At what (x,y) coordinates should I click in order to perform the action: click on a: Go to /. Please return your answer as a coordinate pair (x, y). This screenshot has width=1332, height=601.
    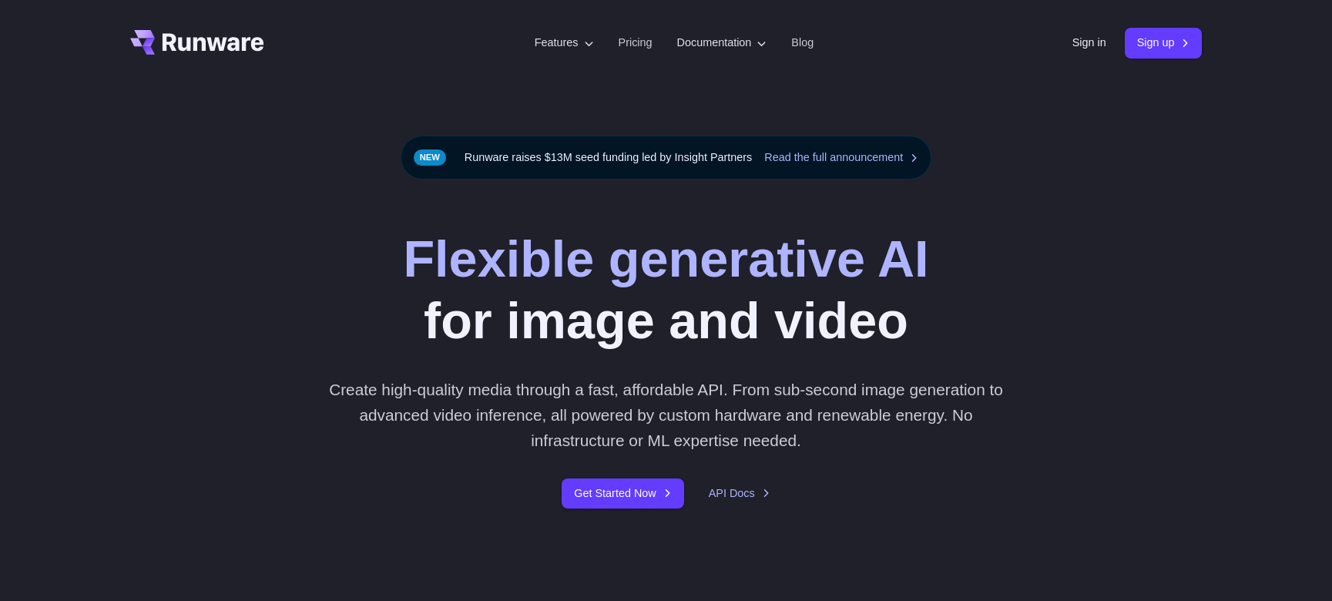
    Looking at the image, I should click on (197, 42).